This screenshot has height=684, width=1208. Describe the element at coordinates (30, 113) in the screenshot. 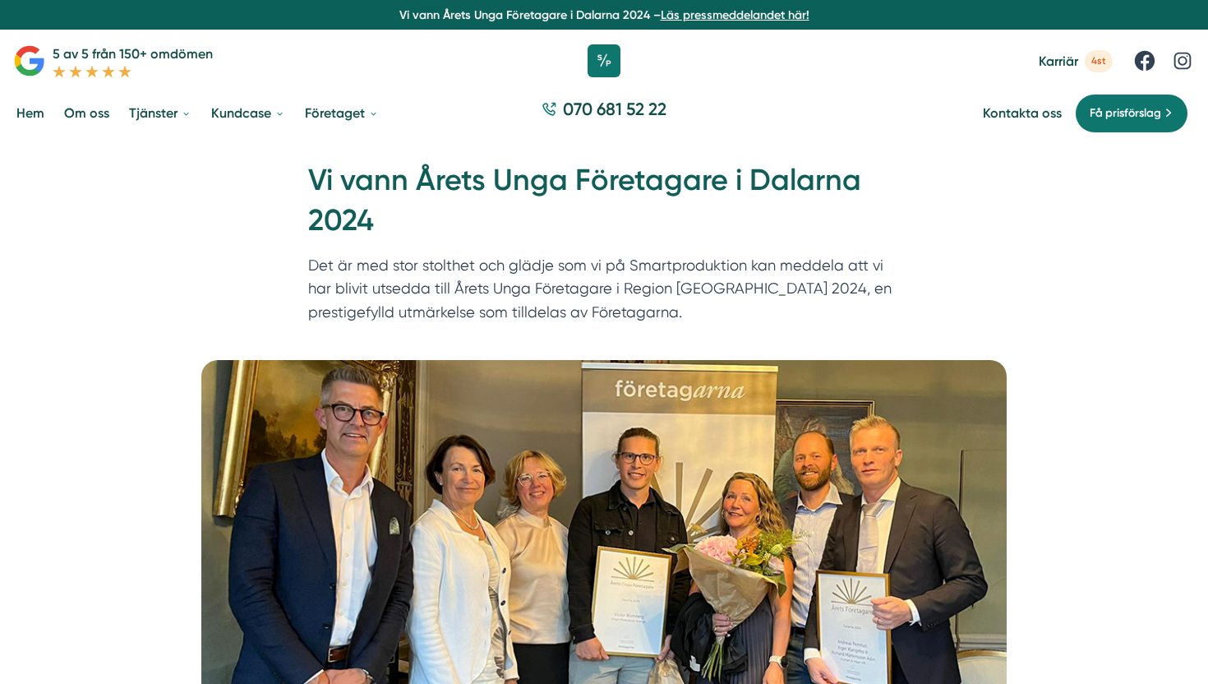

I see `a: Hem` at that location.